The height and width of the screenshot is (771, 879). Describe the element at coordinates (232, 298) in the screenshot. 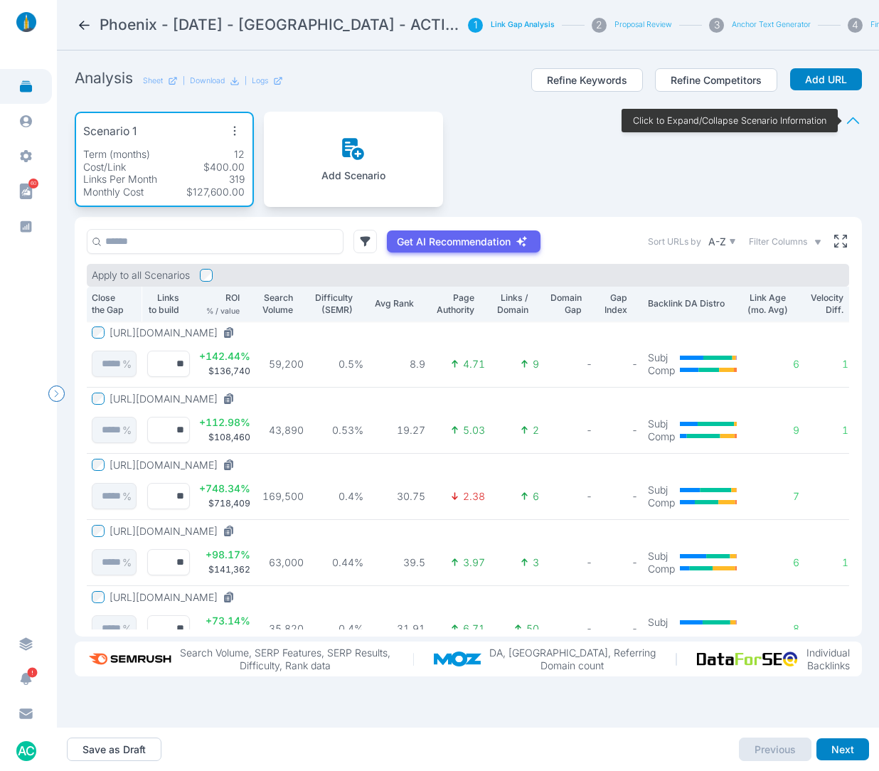

I see `p: ROI` at that location.